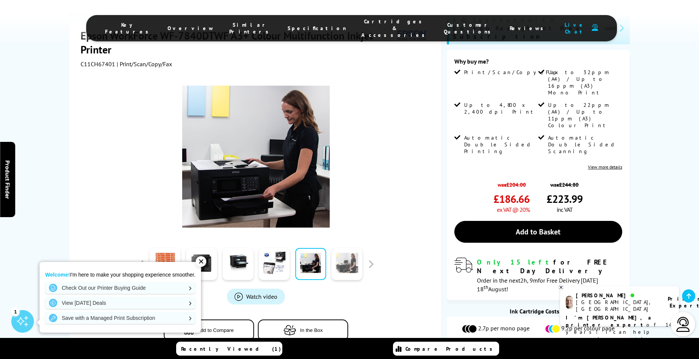  I want to click on div: modal_delivery, so click(539, 275).